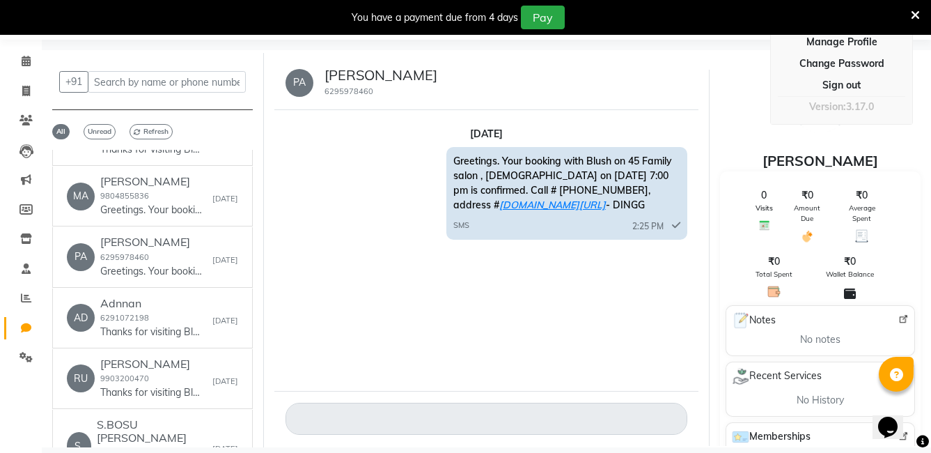  Describe the element at coordinates (435, 17) in the screenshot. I see `div: You have a payment due from 4 days` at that location.